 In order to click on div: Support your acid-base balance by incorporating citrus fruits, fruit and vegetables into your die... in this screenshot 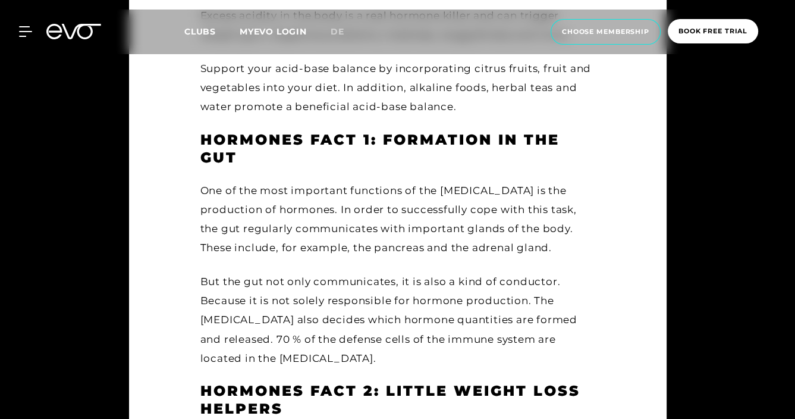, I will do `click(398, 87)`.